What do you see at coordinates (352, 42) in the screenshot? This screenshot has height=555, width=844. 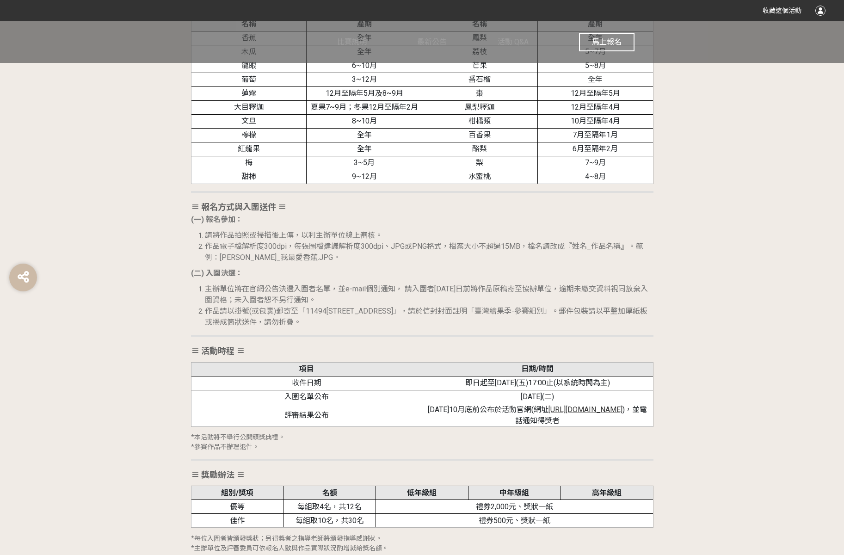 I see `a: 比賽說明` at bounding box center [352, 42].